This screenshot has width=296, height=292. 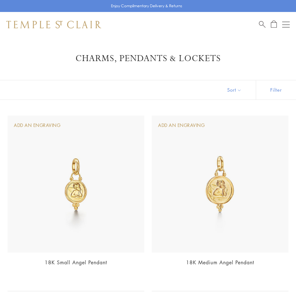 What do you see at coordinates (147, 6) in the screenshot?
I see `p: Enjoy Complimentary Delivery & Returns` at bounding box center [147, 6].